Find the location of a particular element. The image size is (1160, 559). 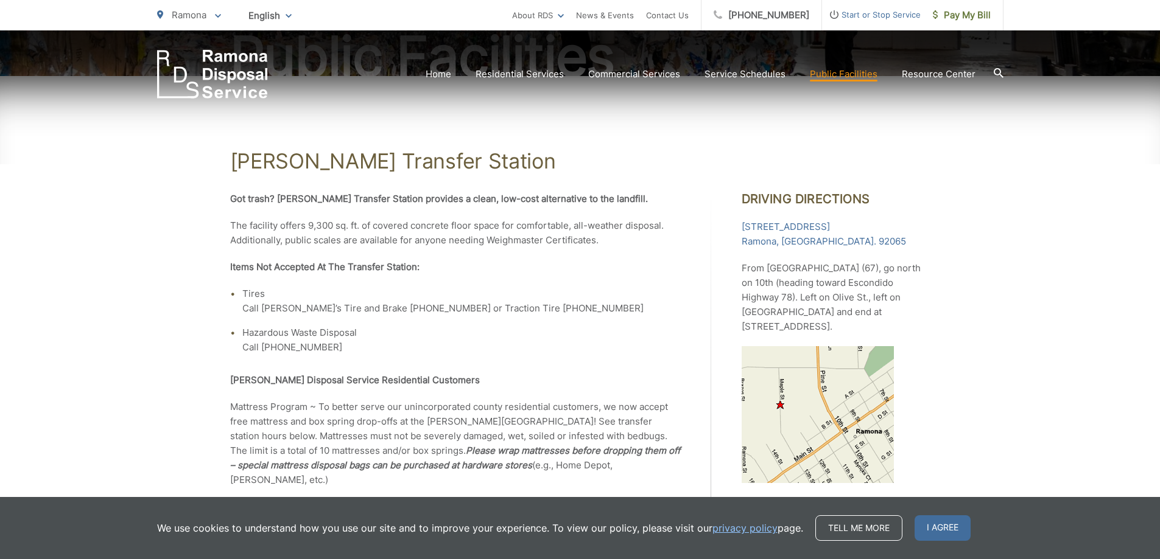

a: Home is located at coordinates (438, 74).